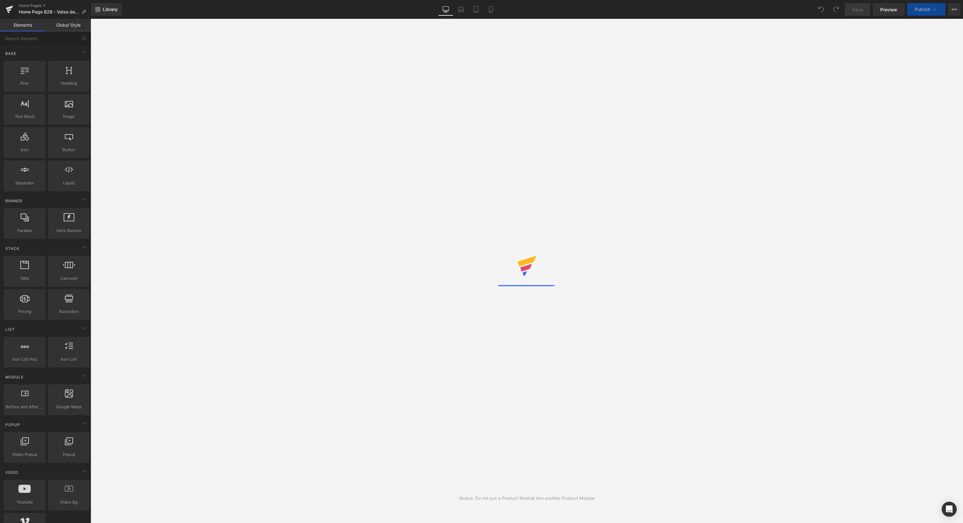 This screenshot has width=963, height=523. I want to click on span: Carousel, so click(69, 278).